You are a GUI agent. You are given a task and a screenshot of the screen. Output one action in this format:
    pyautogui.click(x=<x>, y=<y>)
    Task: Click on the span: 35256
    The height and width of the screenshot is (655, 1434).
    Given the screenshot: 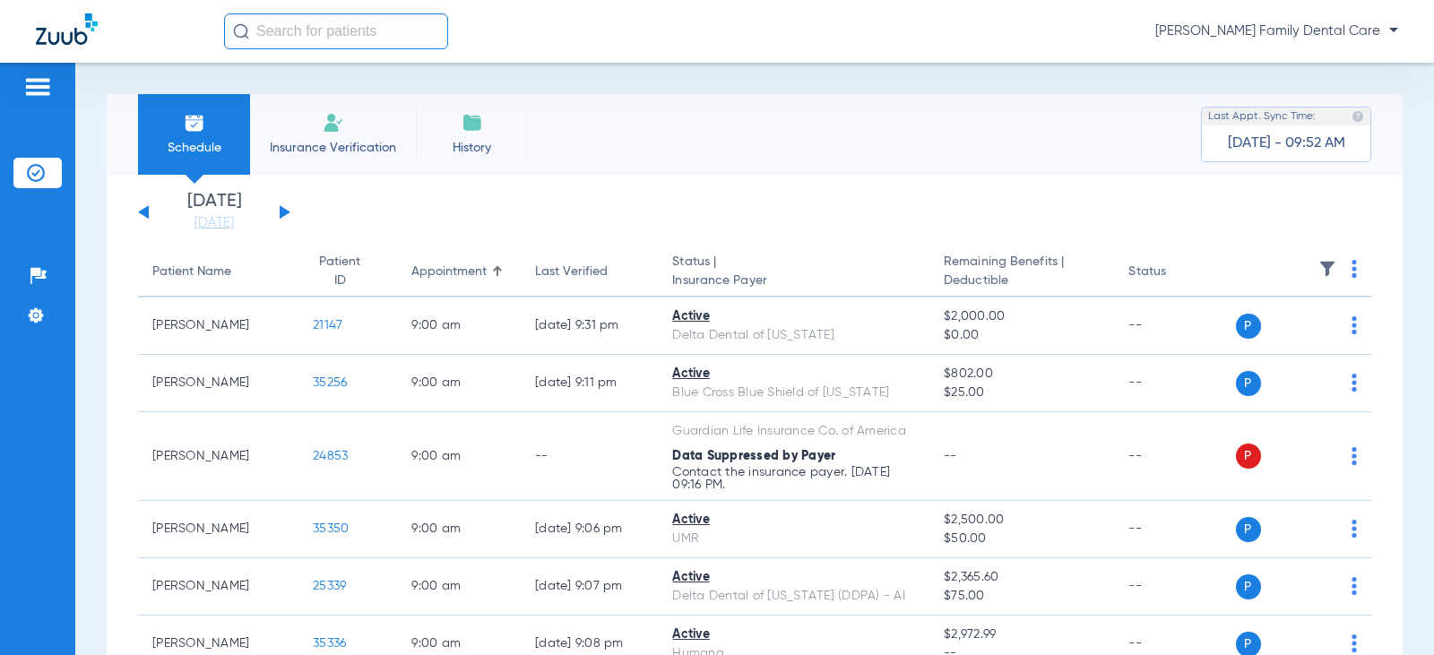 What is the action you would take?
    pyautogui.click(x=330, y=383)
    